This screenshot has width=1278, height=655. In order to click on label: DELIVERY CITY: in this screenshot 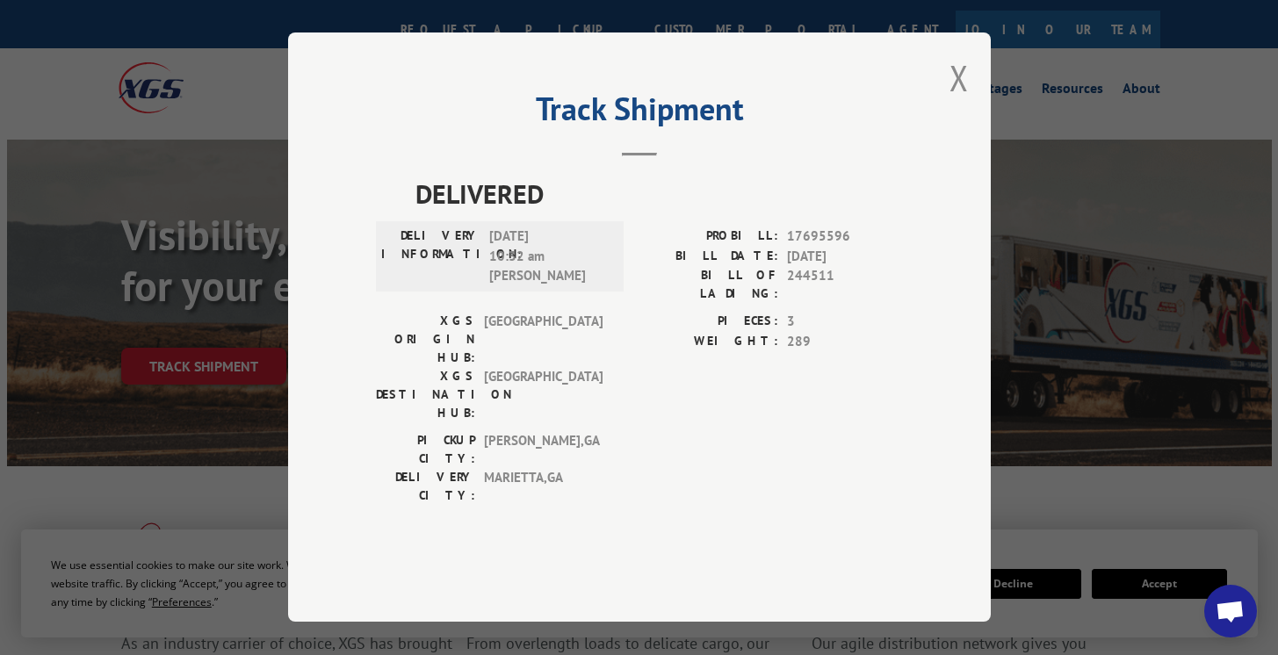, I will do `click(425, 487)`.